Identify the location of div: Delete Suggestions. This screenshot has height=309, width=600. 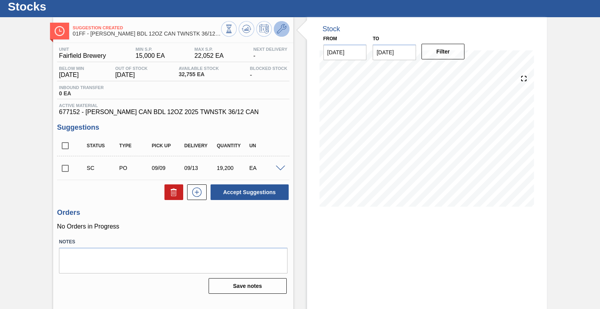
(172, 192).